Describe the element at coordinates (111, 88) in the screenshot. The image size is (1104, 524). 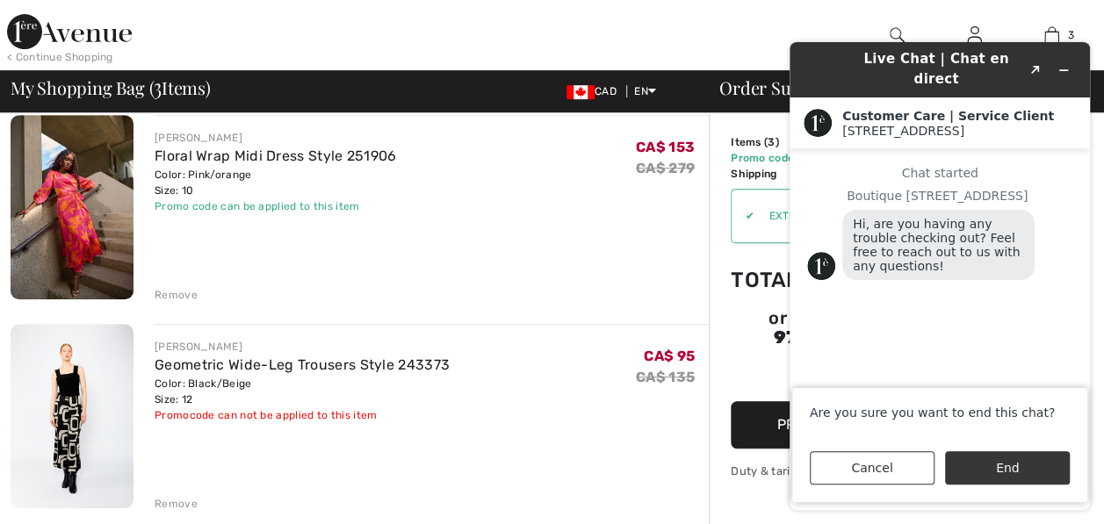
I see `span: My Shopping Bag ( Items)` at that location.